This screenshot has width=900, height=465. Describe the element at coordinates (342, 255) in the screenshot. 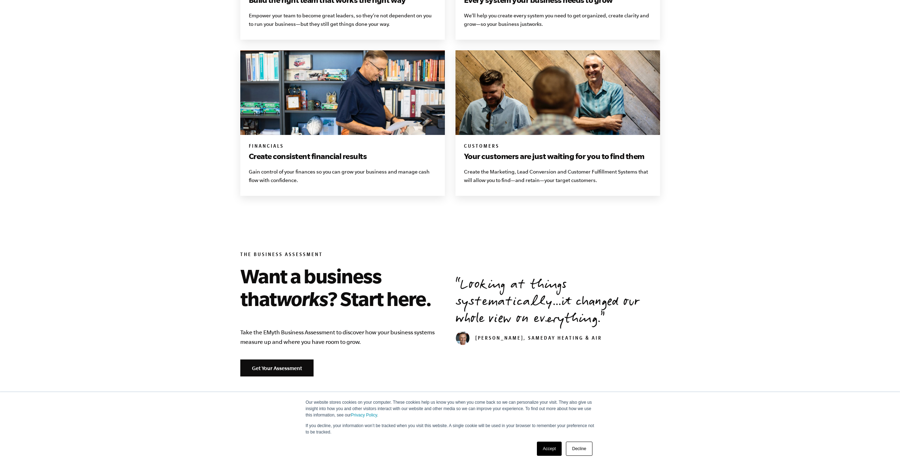

I see `h6: The Business Assessment` at that location.